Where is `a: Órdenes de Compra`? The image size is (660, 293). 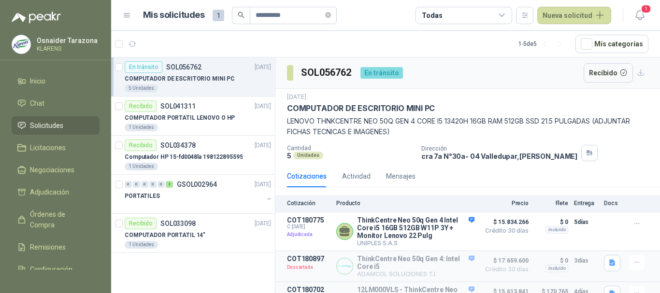 a: Órdenes de Compra is located at coordinates (56, 220).